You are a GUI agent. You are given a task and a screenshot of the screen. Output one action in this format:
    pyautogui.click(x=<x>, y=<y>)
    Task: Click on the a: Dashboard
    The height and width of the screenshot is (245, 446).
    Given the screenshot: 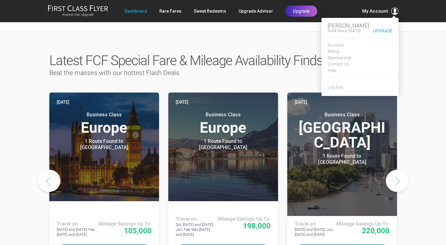 What is the action you would take?
    pyautogui.click(x=136, y=11)
    